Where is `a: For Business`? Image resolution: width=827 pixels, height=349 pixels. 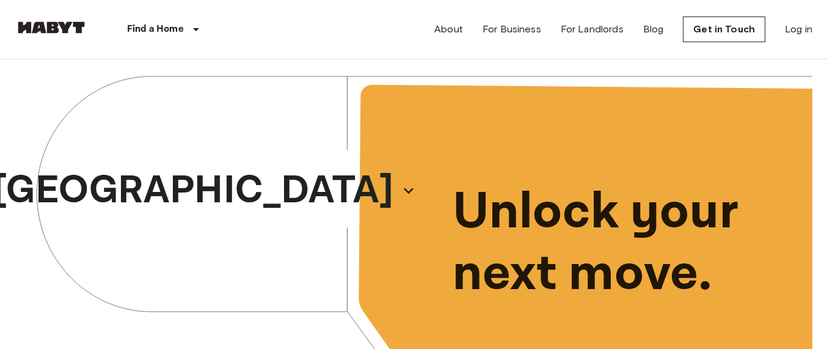 a: For Business is located at coordinates (512, 29).